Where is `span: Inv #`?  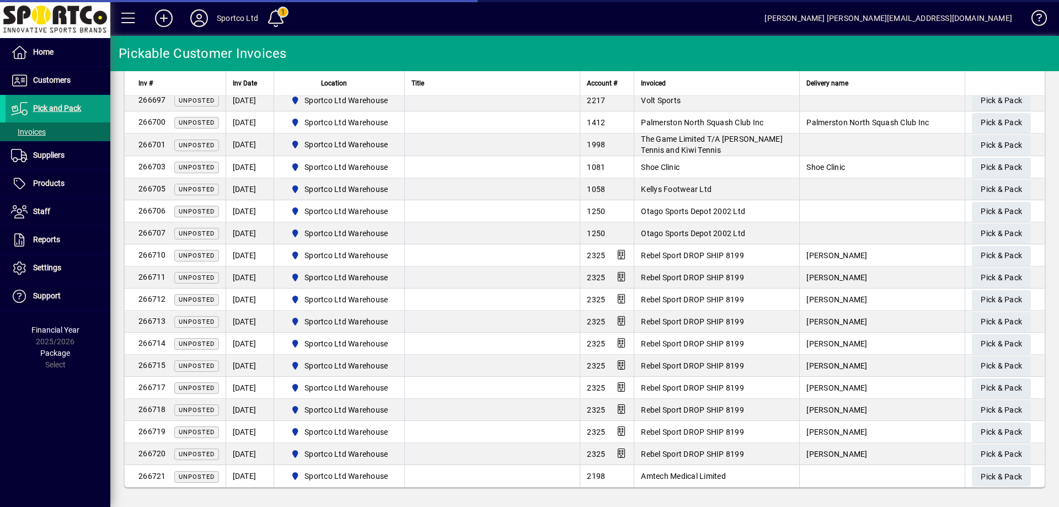
span: Inv # is located at coordinates (146, 83).